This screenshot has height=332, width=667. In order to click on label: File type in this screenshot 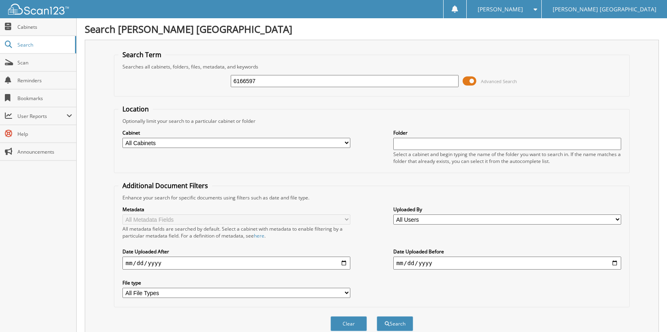, I will do `click(236, 282)`.